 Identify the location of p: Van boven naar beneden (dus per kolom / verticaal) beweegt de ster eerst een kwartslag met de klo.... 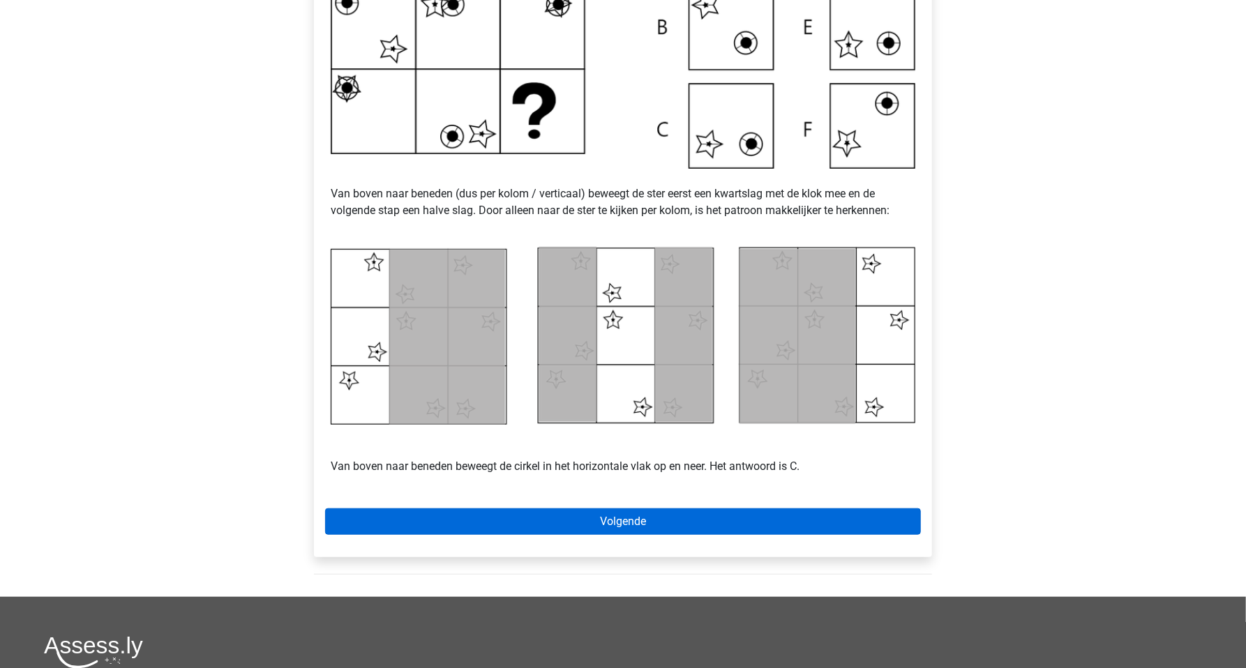
(623, 202).